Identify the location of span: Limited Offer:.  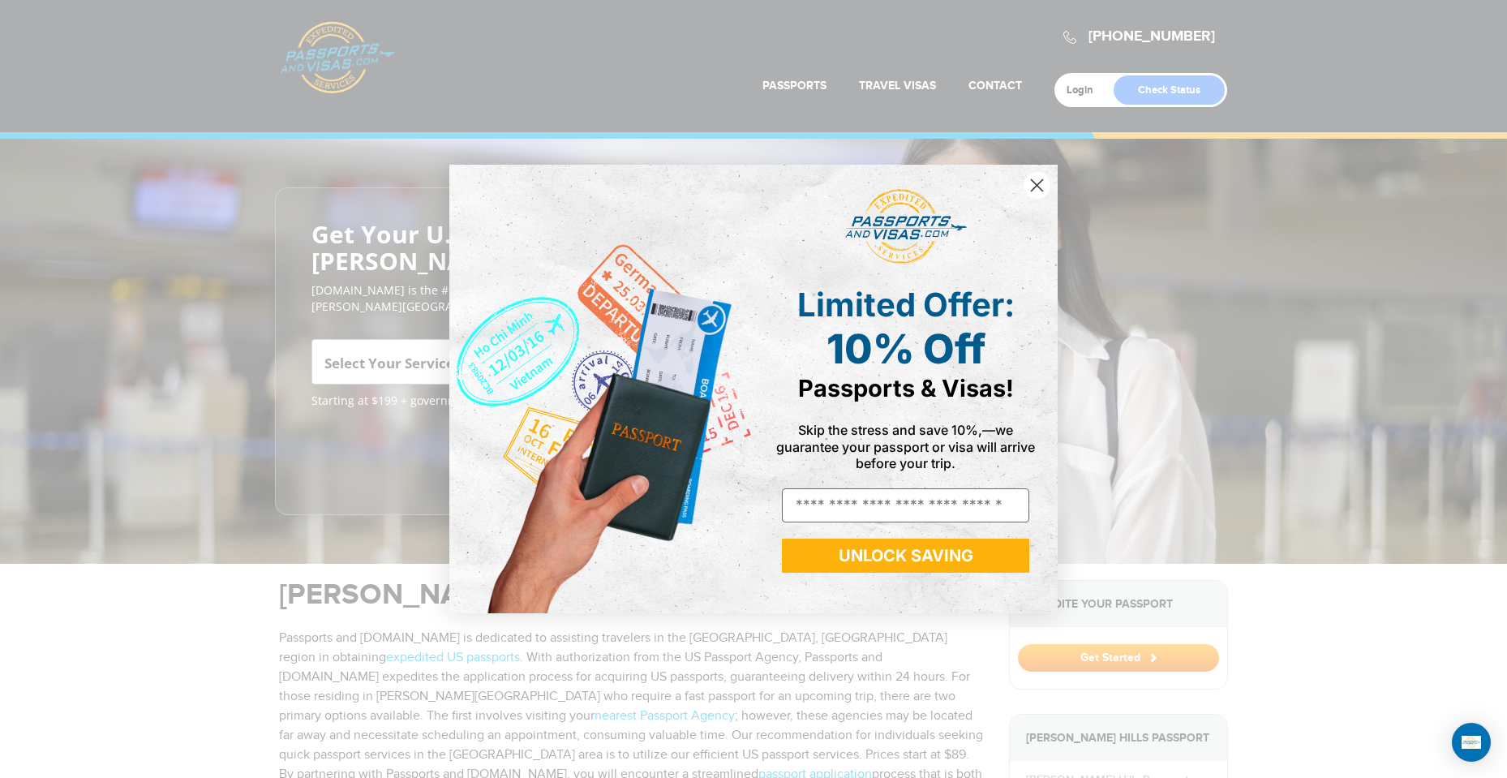
(906, 304).